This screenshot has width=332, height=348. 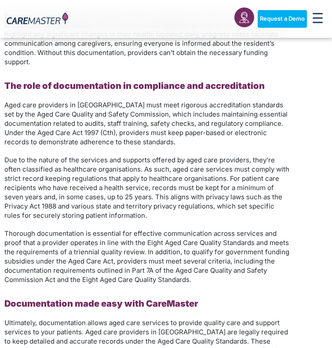 I want to click on a: Request a Demo, so click(x=283, y=19).